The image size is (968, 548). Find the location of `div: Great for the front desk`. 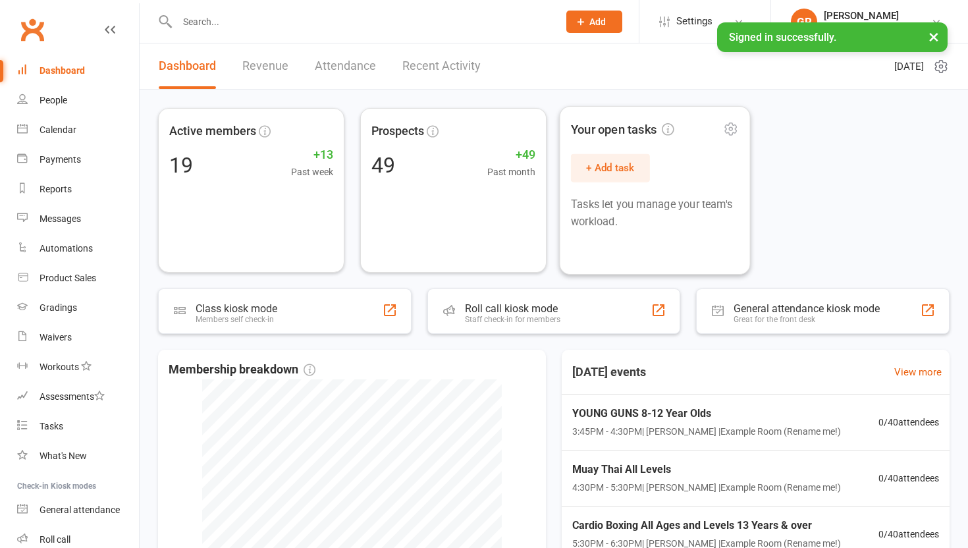

div: Great for the front desk is located at coordinates (807, 320).